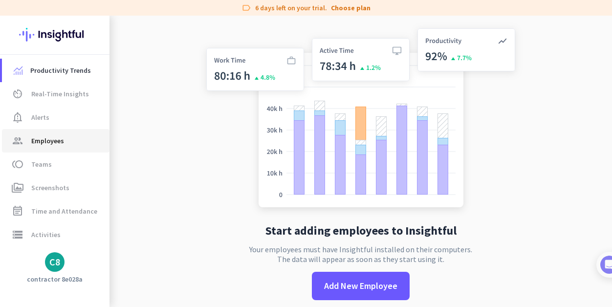 Image resolution: width=612 pixels, height=307 pixels. Describe the element at coordinates (55, 262) in the screenshot. I see `div: C8` at that location.